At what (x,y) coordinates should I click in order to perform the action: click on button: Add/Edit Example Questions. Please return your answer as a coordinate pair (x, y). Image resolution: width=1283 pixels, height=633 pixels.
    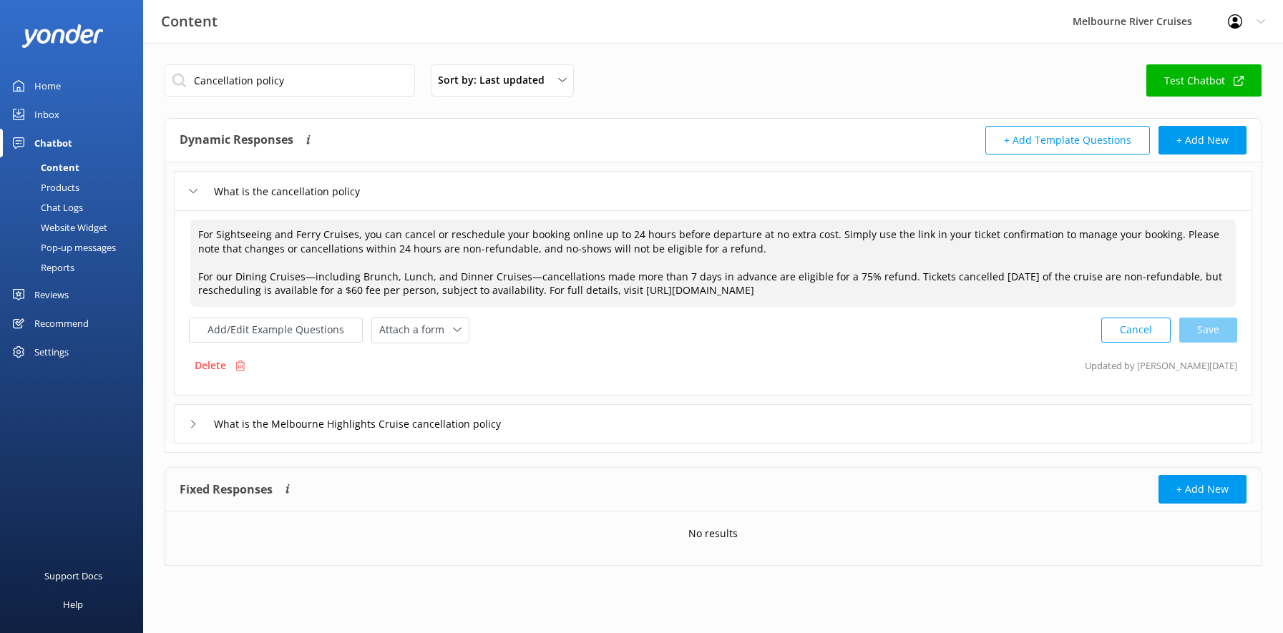
    Looking at the image, I should click on (275, 330).